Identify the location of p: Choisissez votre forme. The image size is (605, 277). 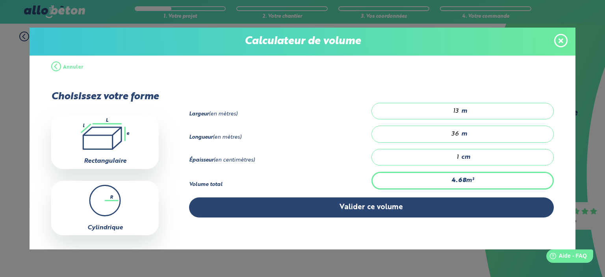
(105, 97).